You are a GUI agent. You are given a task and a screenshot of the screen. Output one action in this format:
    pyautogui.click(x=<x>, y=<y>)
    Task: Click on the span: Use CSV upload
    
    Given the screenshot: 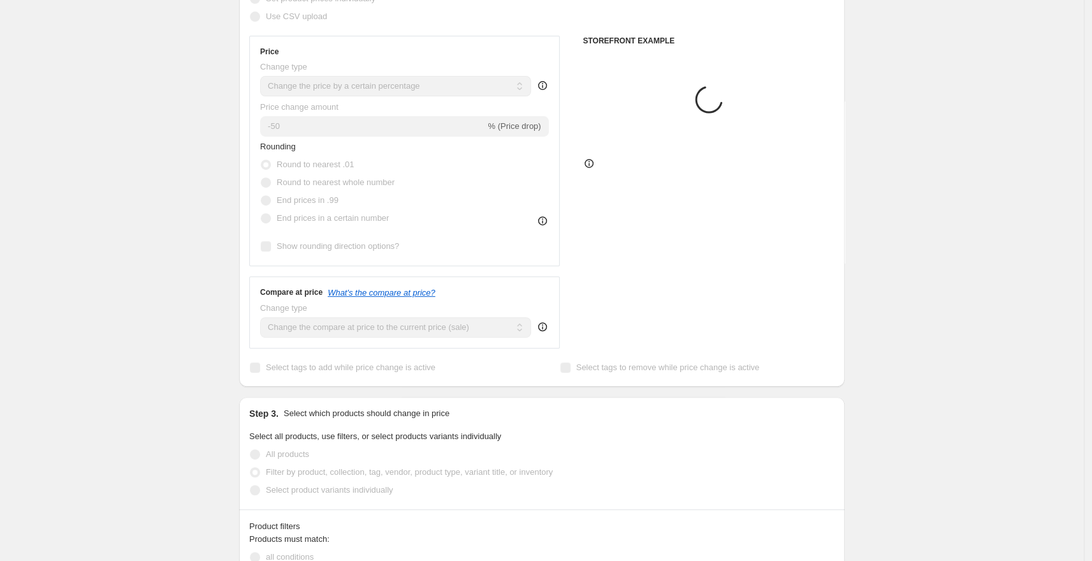 What is the action you would take?
    pyautogui.click(x=297, y=16)
    